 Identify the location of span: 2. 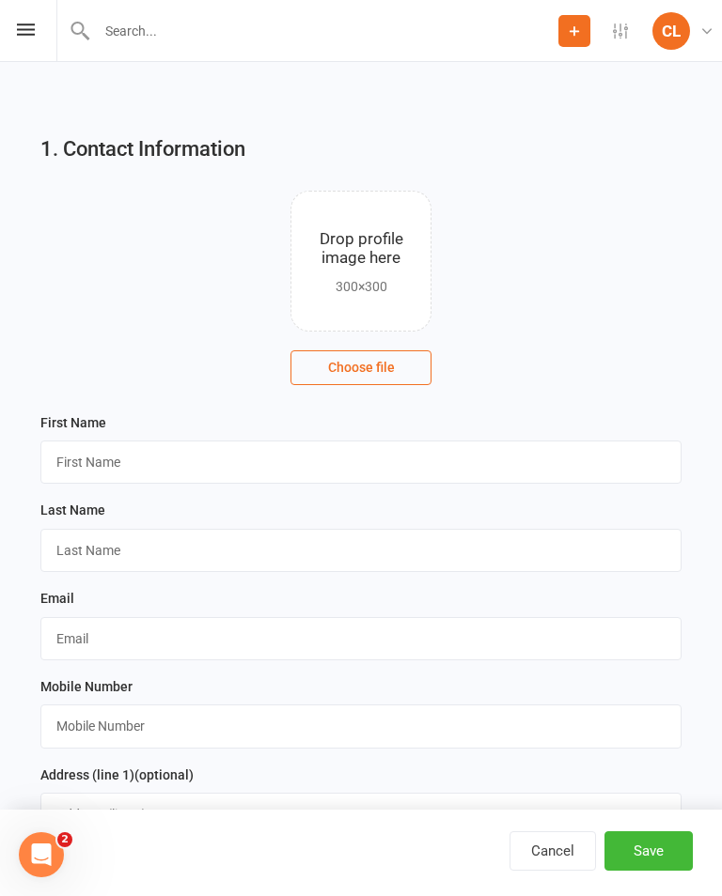
(65, 840).